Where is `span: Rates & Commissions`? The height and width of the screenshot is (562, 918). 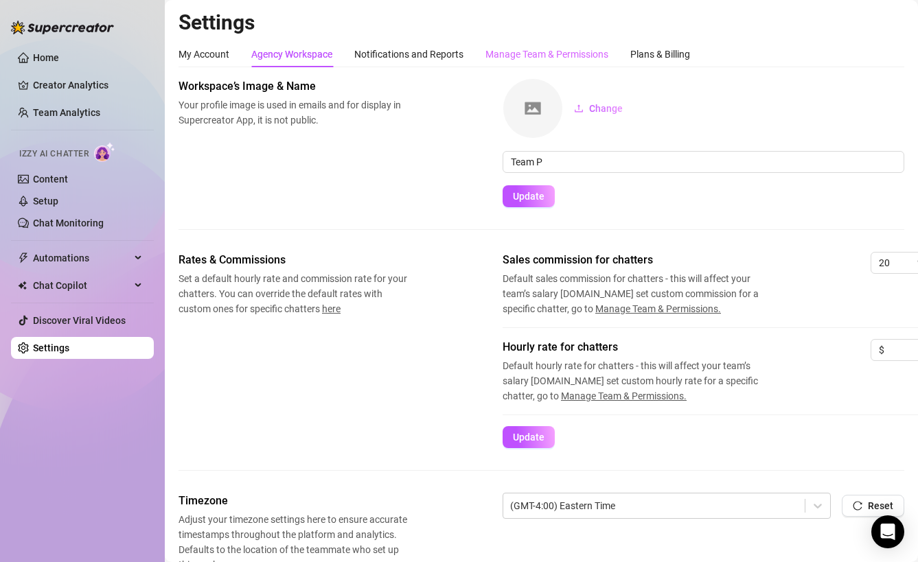
span: Rates & Commissions is located at coordinates (294, 260).